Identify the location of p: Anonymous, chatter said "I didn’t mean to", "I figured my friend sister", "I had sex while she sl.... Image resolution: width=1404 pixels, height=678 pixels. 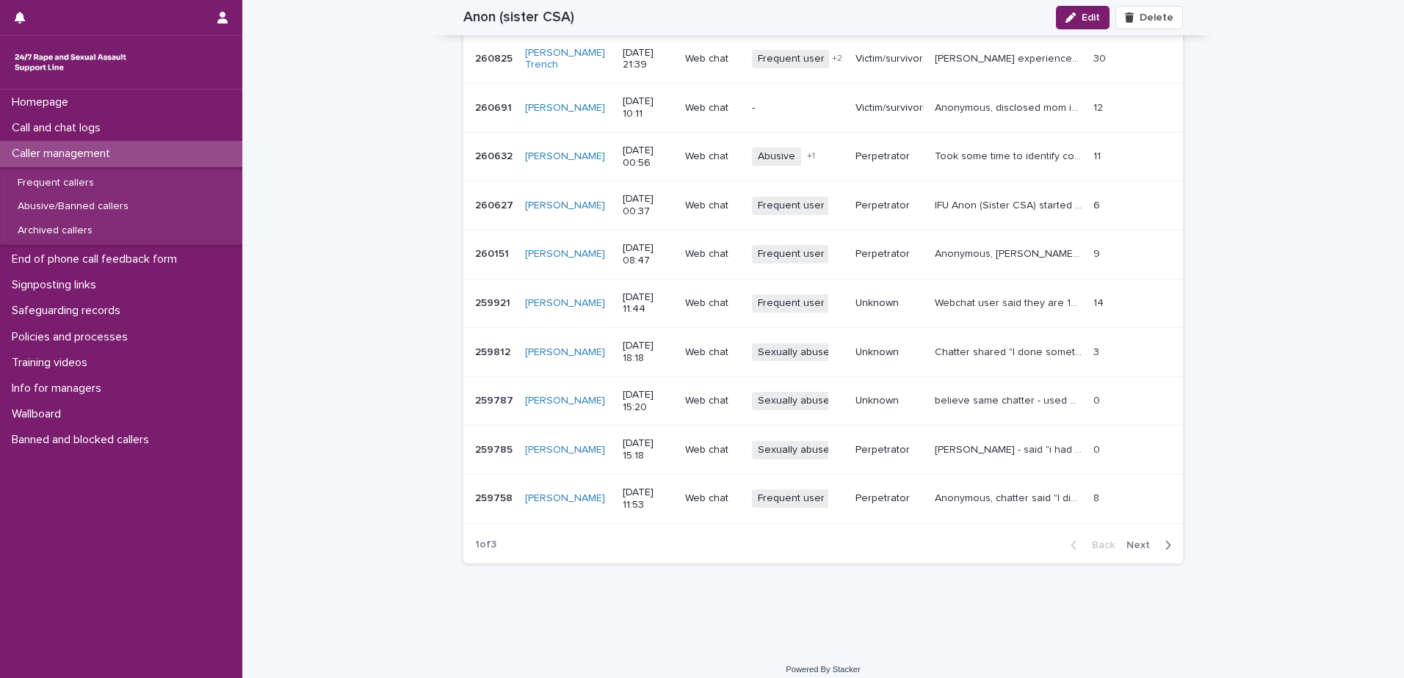
(1010, 497).